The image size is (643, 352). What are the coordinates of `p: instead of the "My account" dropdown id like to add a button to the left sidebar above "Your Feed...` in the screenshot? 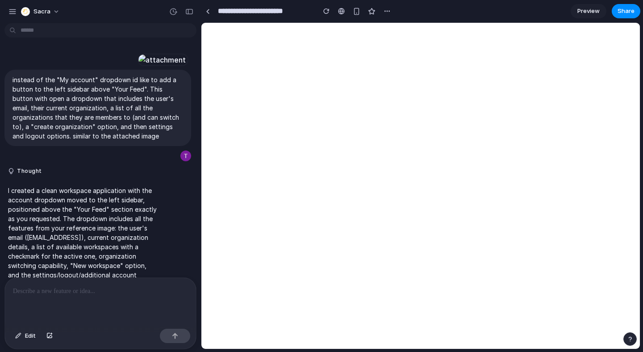 It's located at (98, 108).